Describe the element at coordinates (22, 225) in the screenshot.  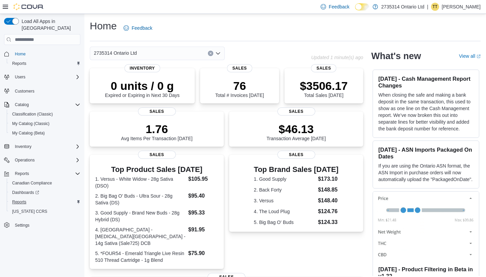
I see `a: Settings` at that location.